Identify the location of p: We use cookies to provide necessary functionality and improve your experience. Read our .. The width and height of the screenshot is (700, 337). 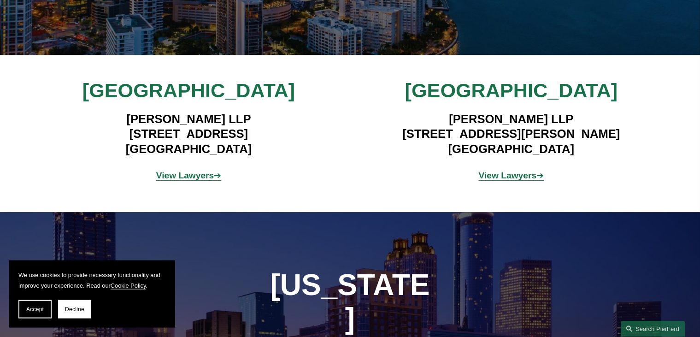
(92, 280).